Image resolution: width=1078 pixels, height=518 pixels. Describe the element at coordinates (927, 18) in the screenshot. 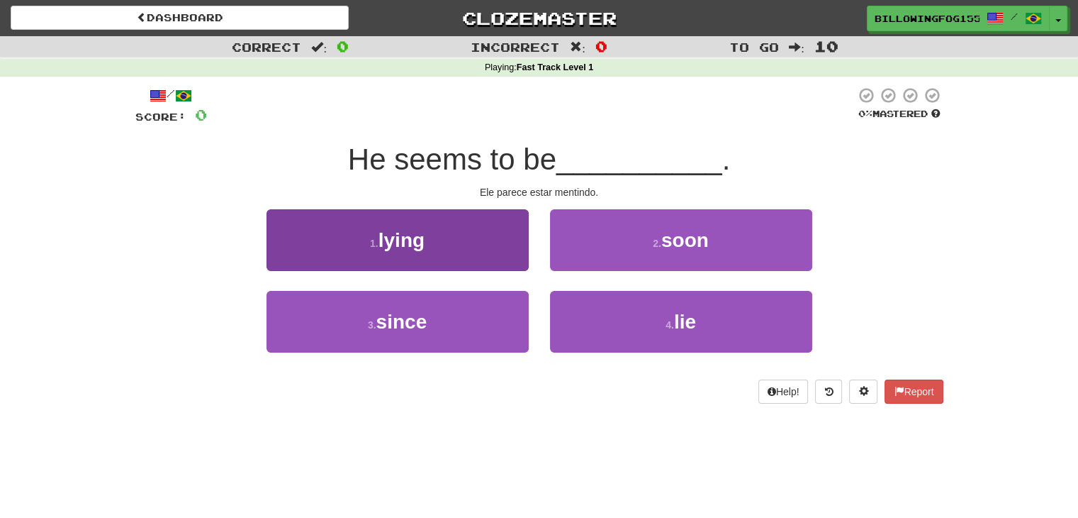

I see `span: BillowingFog1552` at that location.